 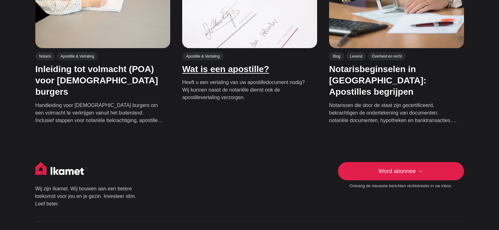 I want to click on font: Word abonnee →, so click(x=401, y=172).